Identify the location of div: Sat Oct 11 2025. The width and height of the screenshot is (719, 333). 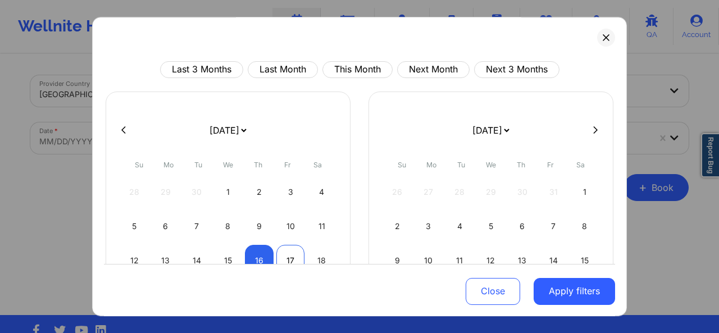
(321, 226).